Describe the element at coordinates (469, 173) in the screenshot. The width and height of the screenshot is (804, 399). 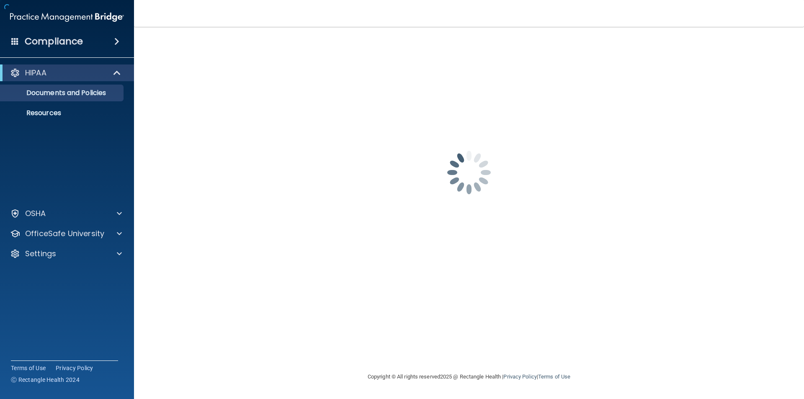
I see `img: spinner.e123f6fc.gif` at that location.